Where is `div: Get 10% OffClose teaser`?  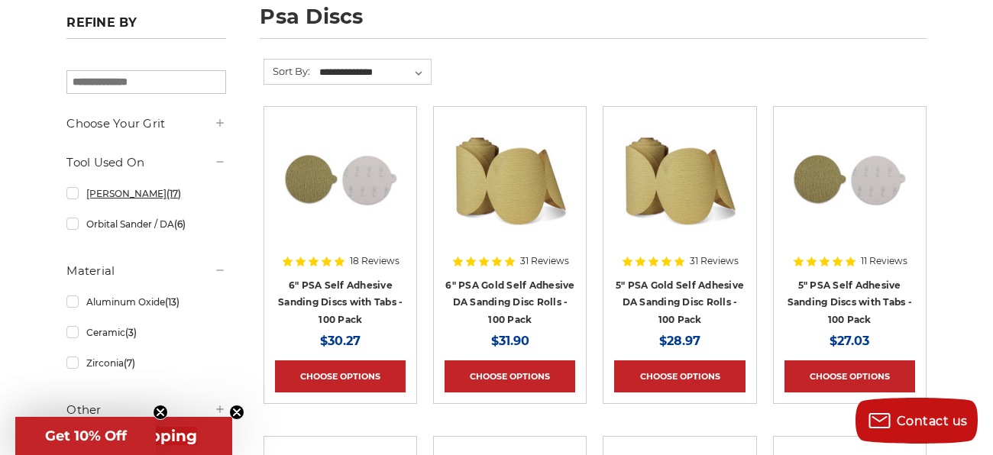 div: Get 10% OffClose teaser is located at coordinates (86, 436).